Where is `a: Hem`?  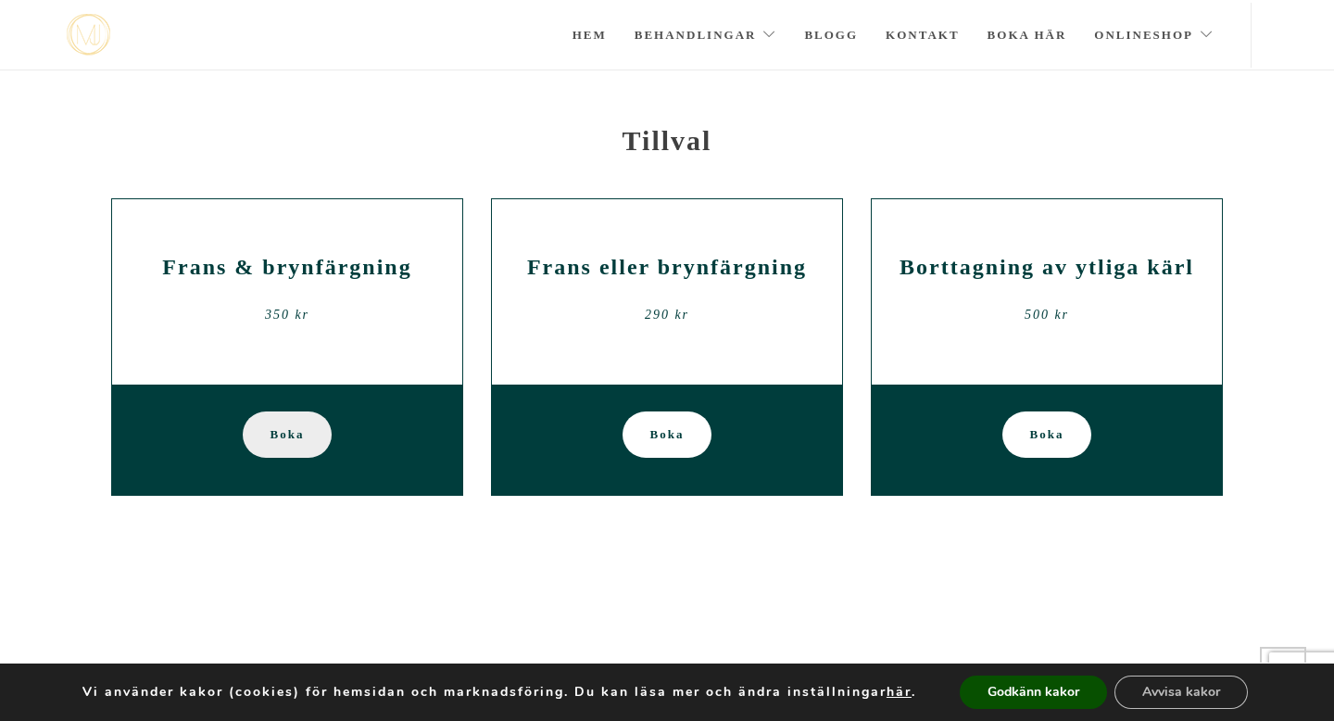 a: Hem is located at coordinates (589, 35).